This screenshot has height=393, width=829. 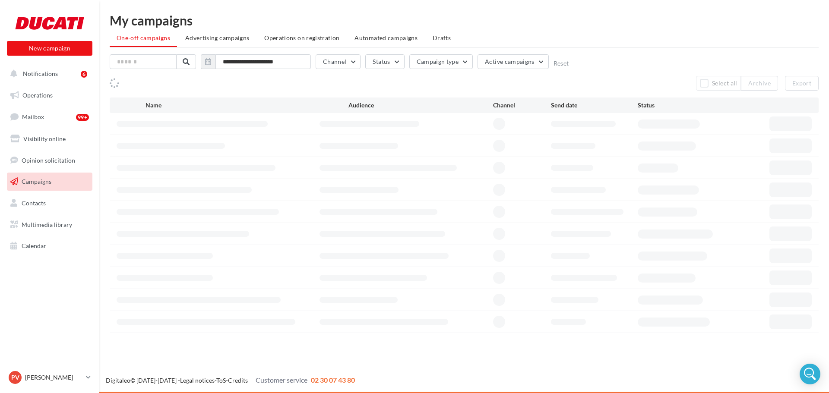 What do you see at coordinates (38, 95) in the screenshot?
I see `span: Operations` at bounding box center [38, 95].